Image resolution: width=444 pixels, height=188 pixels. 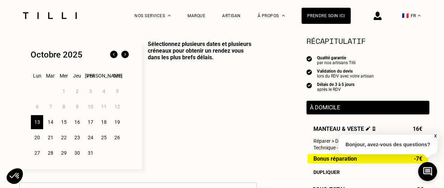 What do you see at coordinates (63, 122) in the screenshot?
I see `div: 15` at bounding box center [63, 122].